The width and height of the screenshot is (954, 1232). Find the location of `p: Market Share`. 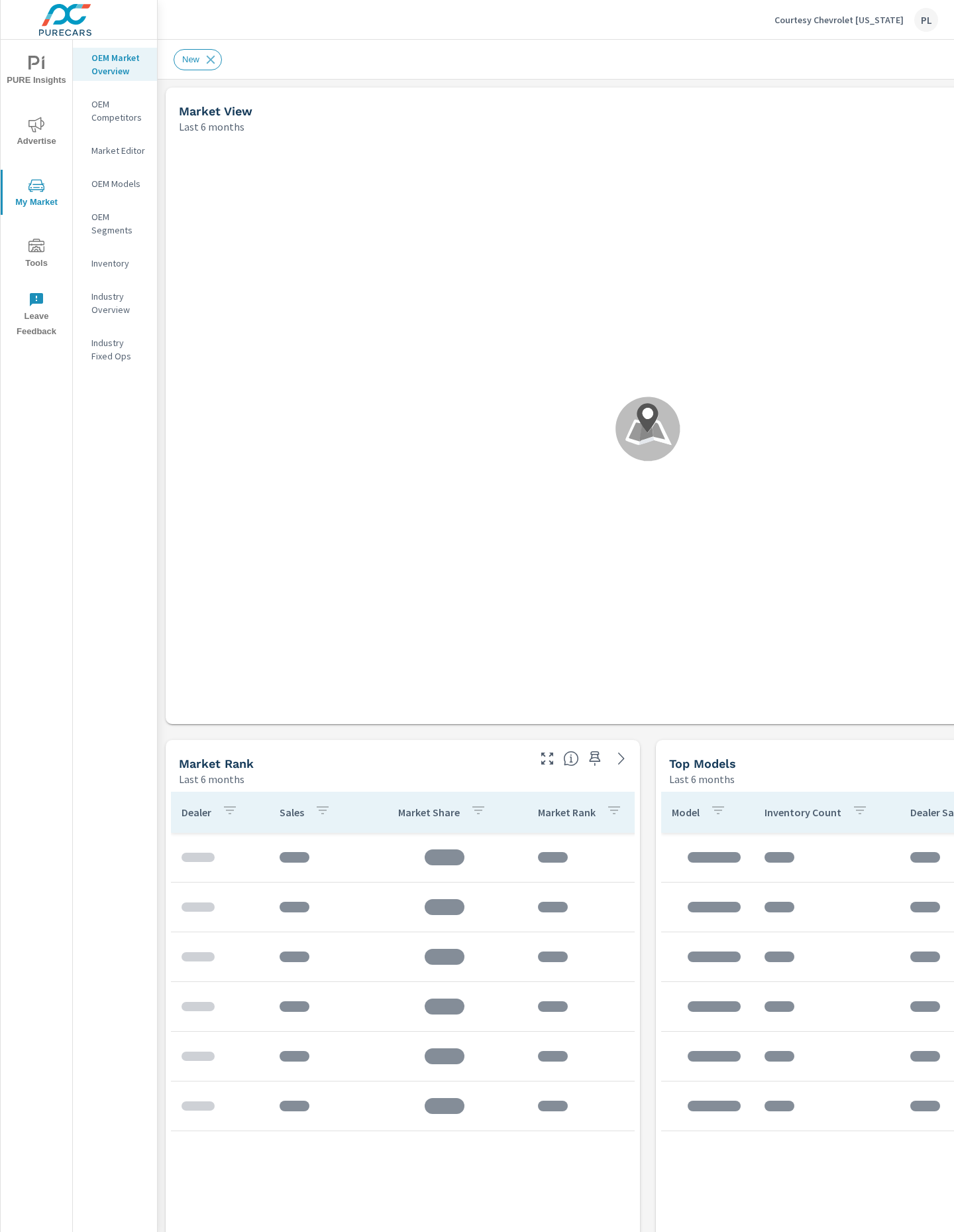

p: Market Share is located at coordinates (429, 812).